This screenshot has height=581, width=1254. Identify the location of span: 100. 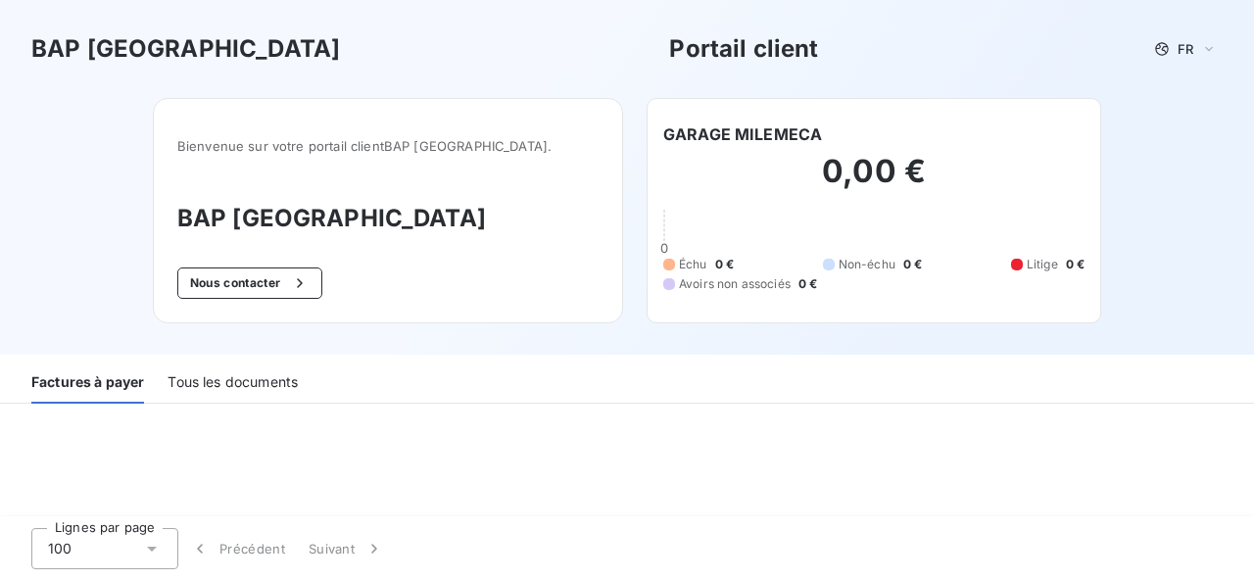
(60, 549).